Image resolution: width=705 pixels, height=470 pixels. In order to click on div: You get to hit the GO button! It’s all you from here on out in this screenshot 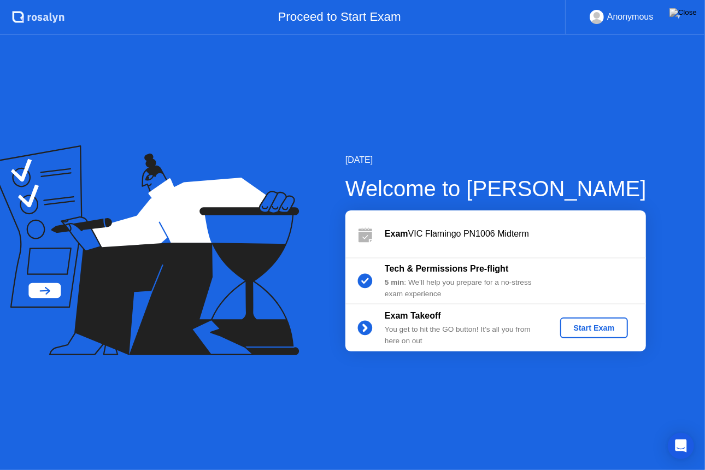, I will do `click(463, 335)`.